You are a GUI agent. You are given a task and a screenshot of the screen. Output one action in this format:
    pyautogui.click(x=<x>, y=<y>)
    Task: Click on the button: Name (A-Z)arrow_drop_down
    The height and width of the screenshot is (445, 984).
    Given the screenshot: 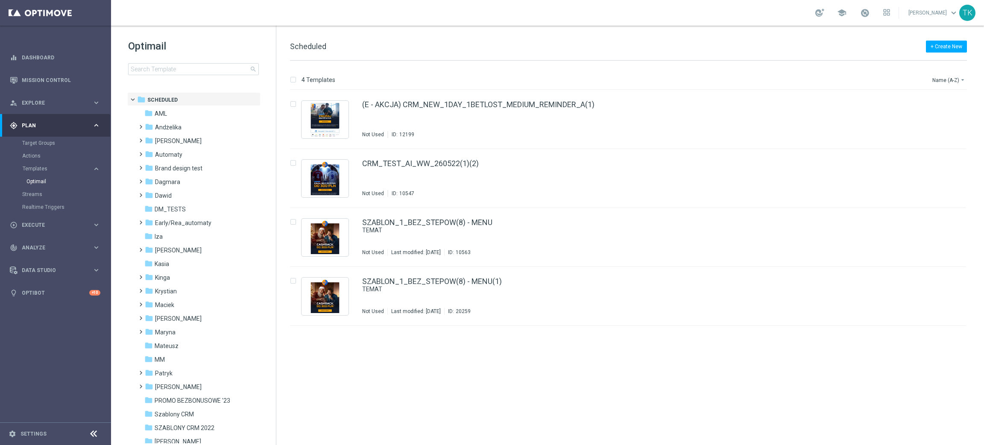 What is the action you would take?
    pyautogui.click(x=949, y=80)
    